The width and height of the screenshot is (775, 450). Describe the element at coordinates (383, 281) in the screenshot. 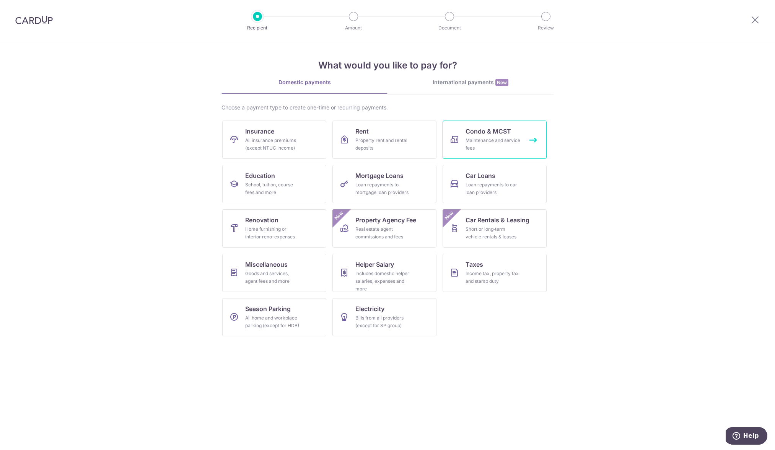

I see `div: Includes domestic helper salaries, expenses and more` at that location.